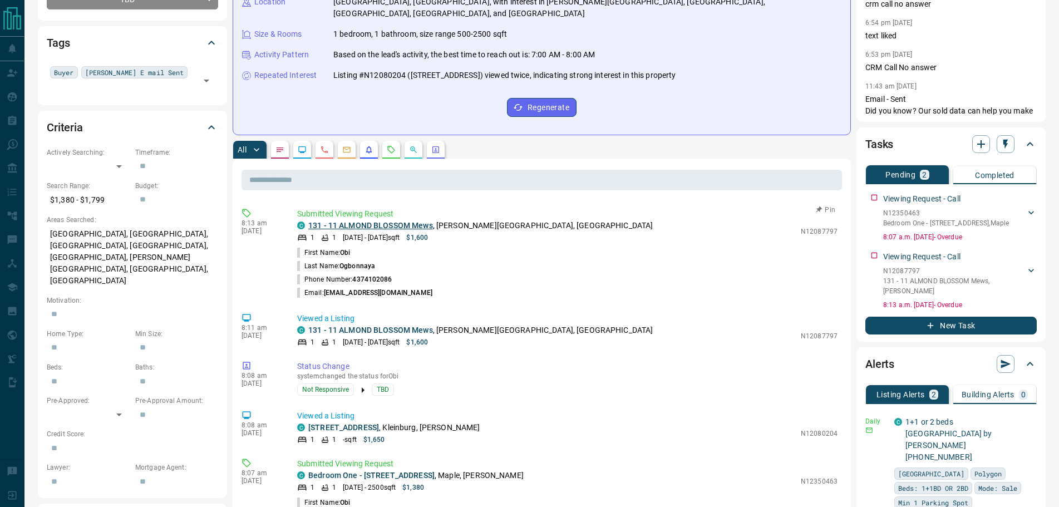 This screenshot has width=1059, height=507. Describe the element at coordinates (58, 43) in the screenshot. I see `h2: Tags` at that location.